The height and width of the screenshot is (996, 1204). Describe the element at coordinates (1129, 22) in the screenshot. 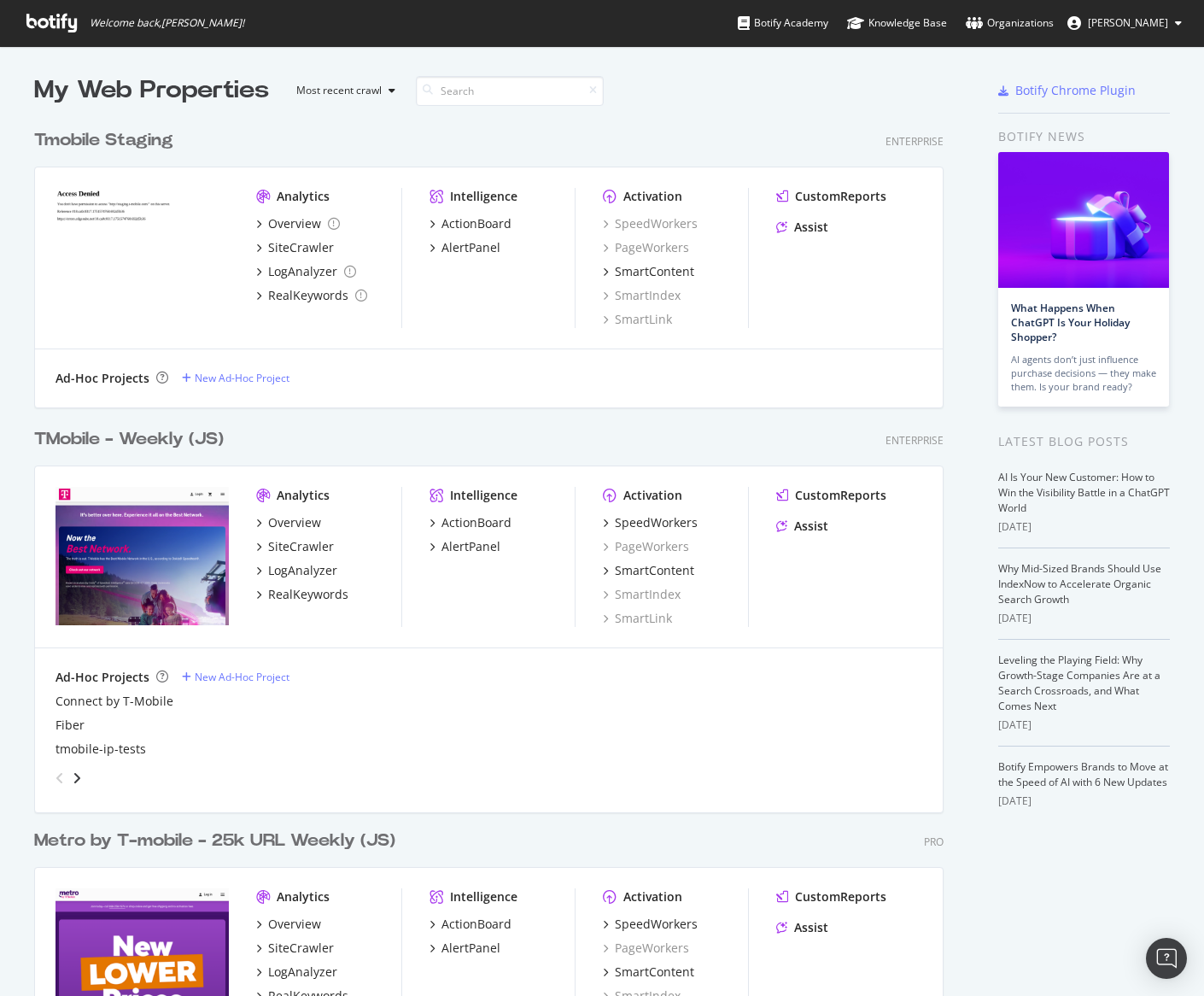

I see `span: Dave Lee` at that location.